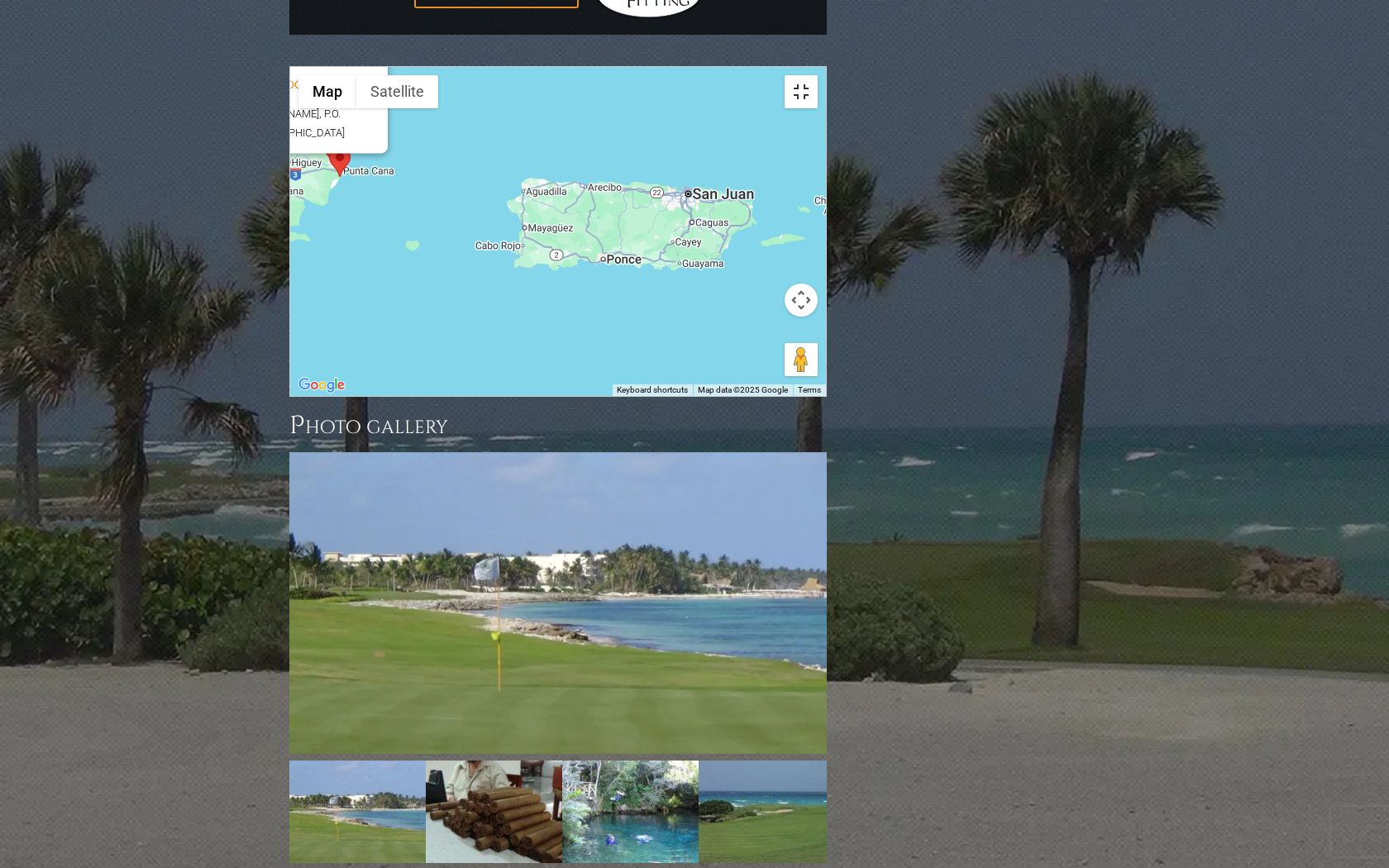 The image size is (1389, 868). Describe the element at coordinates (743, 390) in the screenshot. I see `span: Map data ©2025 Google` at that location.